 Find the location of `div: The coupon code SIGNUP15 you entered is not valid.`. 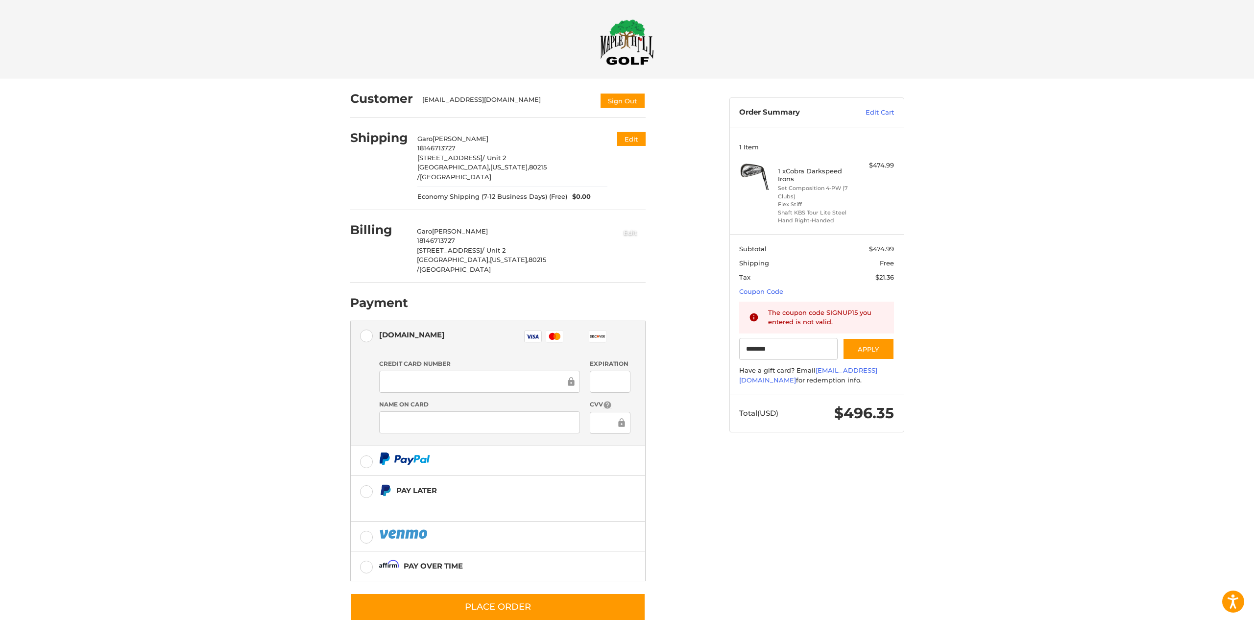

div: The coupon code SIGNUP15 you entered is not valid. is located at coordinates (827, 318).